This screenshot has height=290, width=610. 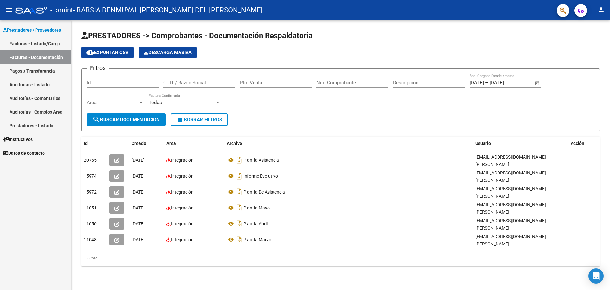 What do you see at coordinates (477, 83) in the screenshot?
I see `input: Start date` at bounding box center [477, 83].